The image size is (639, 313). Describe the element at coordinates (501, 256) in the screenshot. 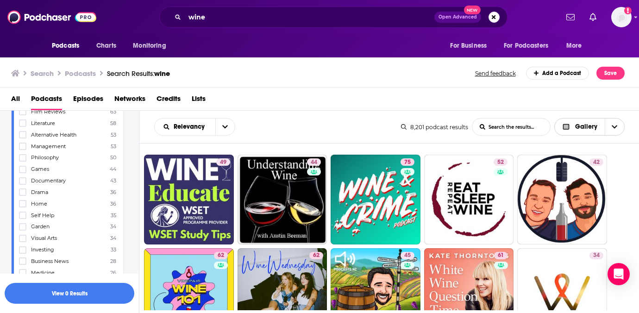

I see `span: 61` at that location.